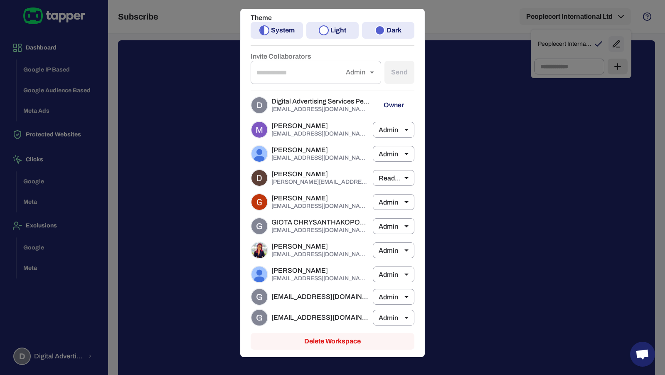 This screenshot has width=665, height=375. What do you see at coordinates (388, 30) in the screenshot?
I see `button: Dark` at bounding box center [388, 30].